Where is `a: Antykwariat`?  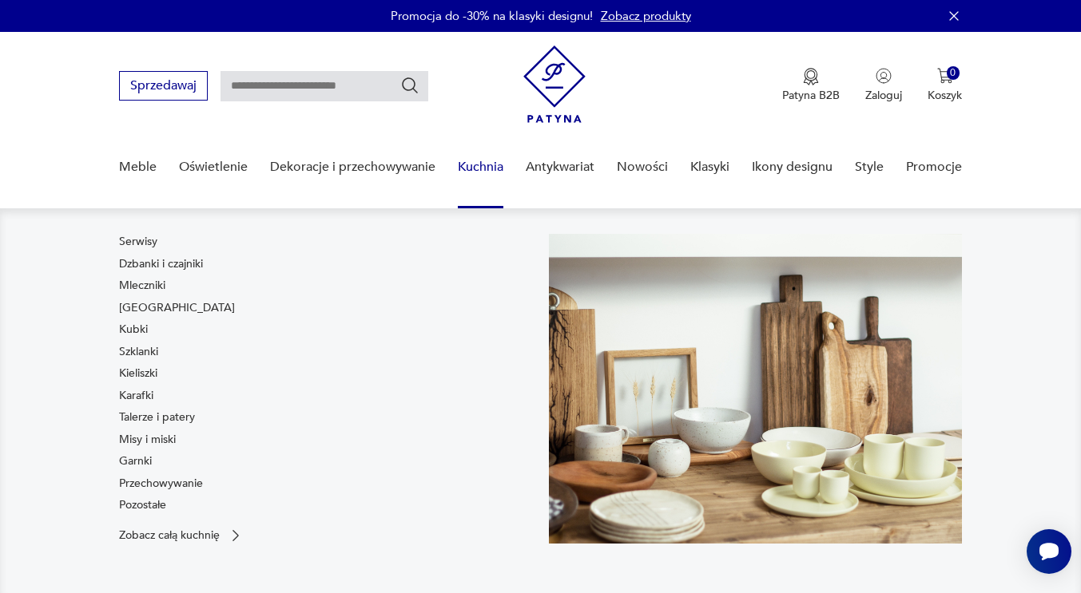
a: Antykwariat is located at coordinates (560, 167).